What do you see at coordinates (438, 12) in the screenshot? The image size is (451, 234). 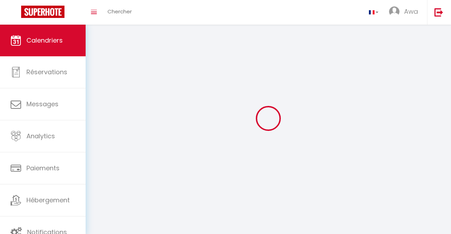 I see `img: logout` at bounding box center [438, 12].